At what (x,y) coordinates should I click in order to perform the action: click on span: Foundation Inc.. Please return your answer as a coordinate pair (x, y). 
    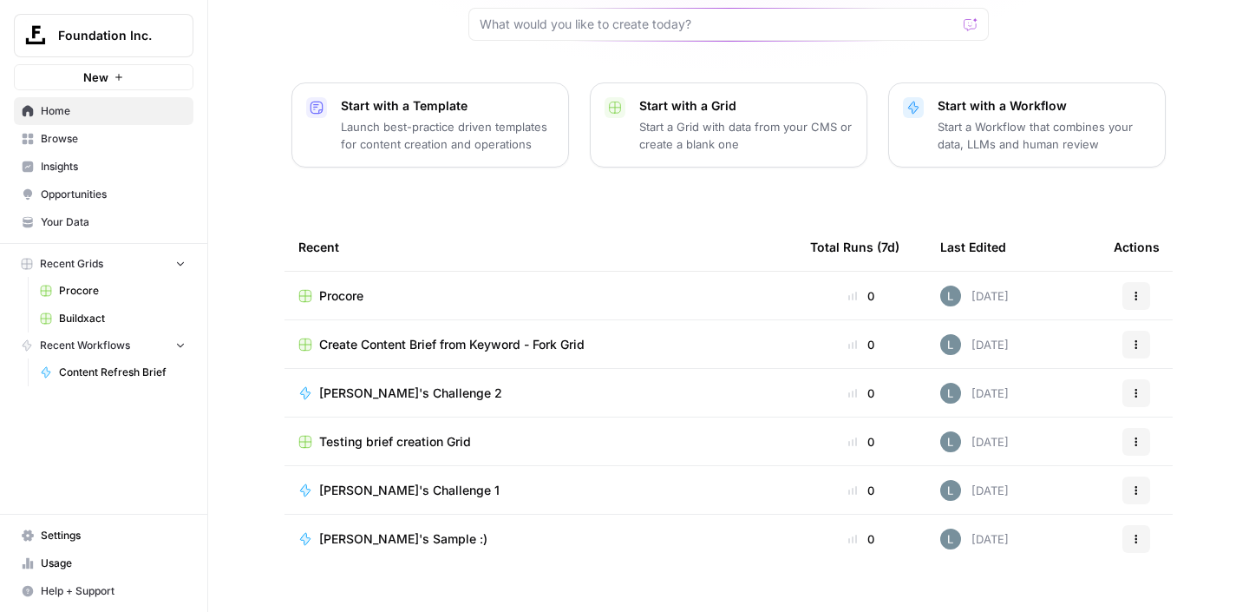
    Looking at the image, I should click on (110, 36).